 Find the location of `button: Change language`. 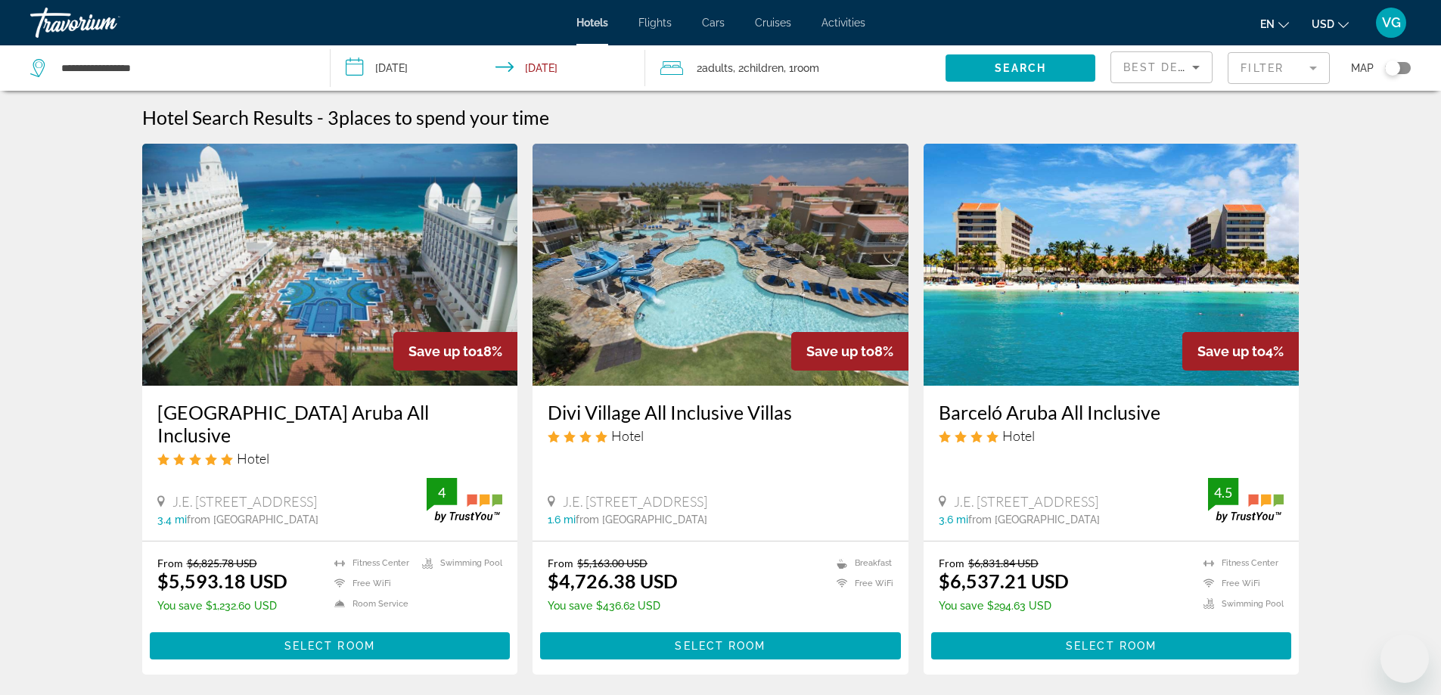

button: Change language is located at coordinates (1275, 23).